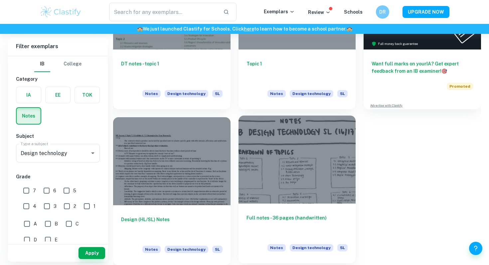 This screenshot has width=489, height=265. What do you see at coordinates (383, 12) in the screenshot?
I see `h6: DR` at bounding box center [383, 12].